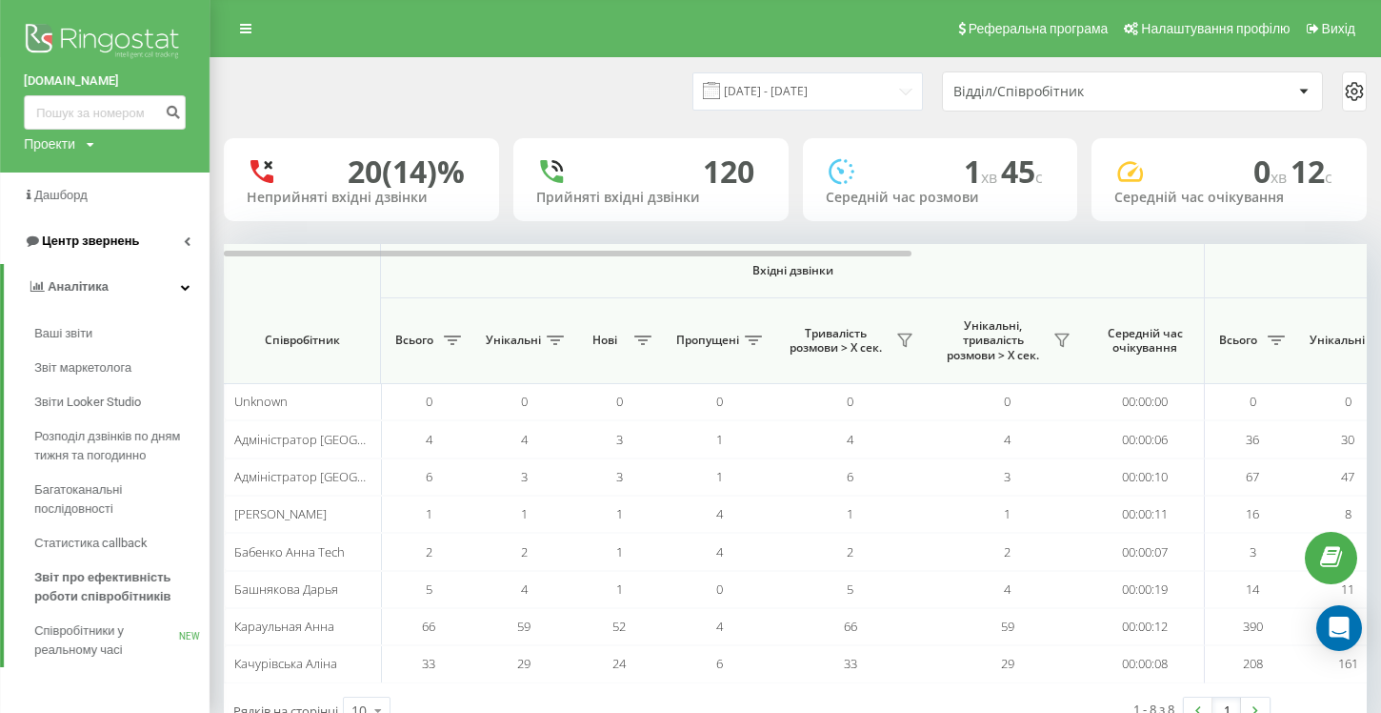  What do you see at coordinates (117, 499) in the screenshot?
I see `span: Багатоканальні послідовності` at bounding box center [117, 499].